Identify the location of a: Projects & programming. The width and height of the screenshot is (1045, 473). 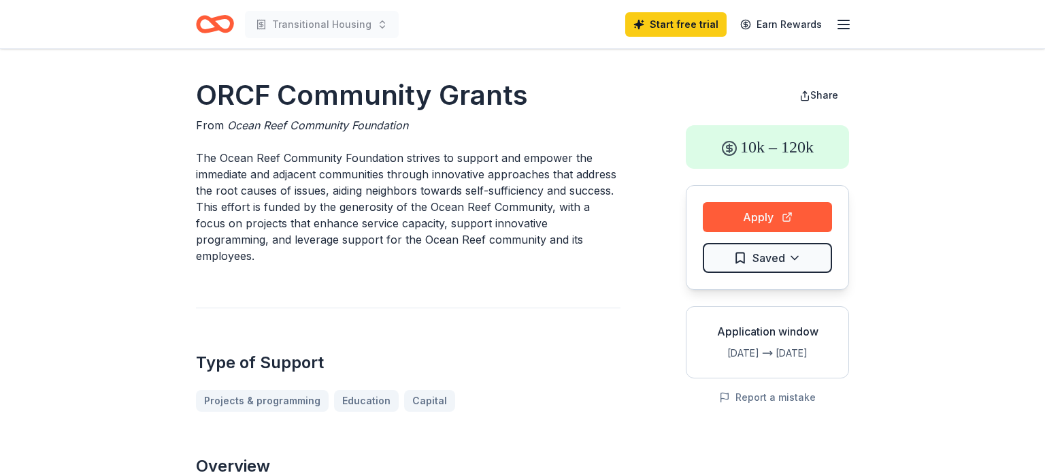
(262, 401).